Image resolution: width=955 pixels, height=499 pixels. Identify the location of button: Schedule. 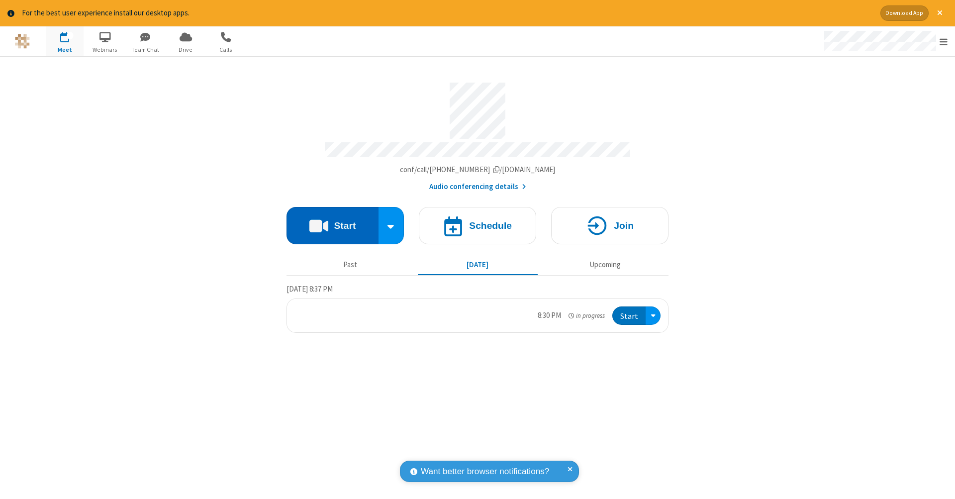
(478, 225).